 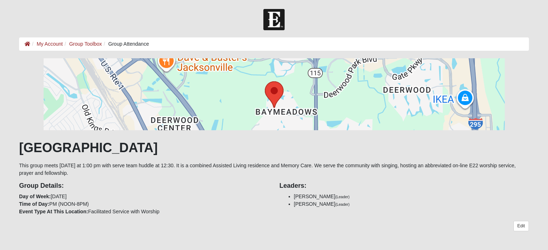 What do you see at coordinates (125, 44) in the screenshot?
I see `li: Group Attendance` at bounding box center [125, 44].